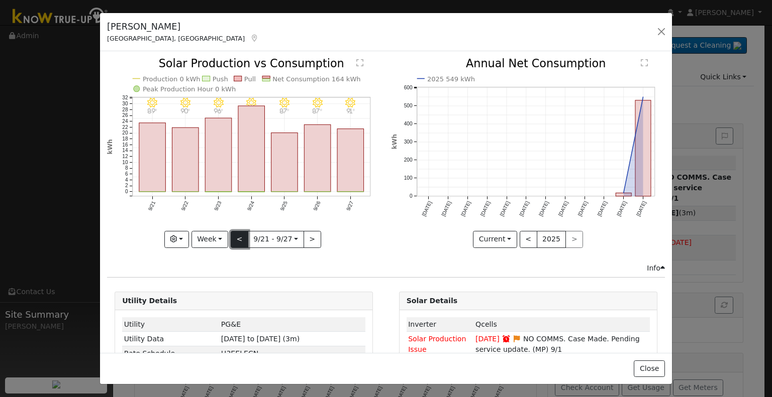  I want to click on text: 22, so click(125, 127).